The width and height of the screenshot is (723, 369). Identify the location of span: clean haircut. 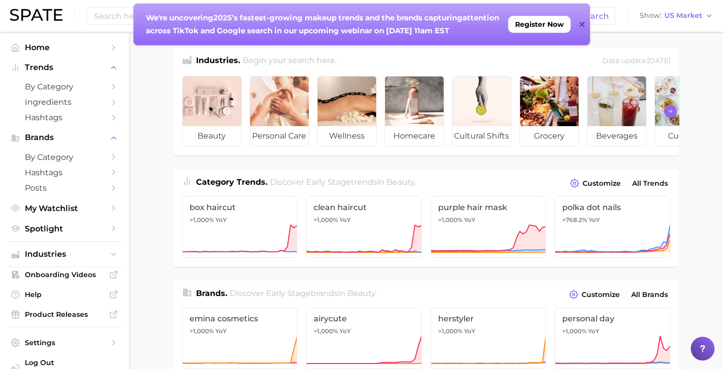
(364, 207).